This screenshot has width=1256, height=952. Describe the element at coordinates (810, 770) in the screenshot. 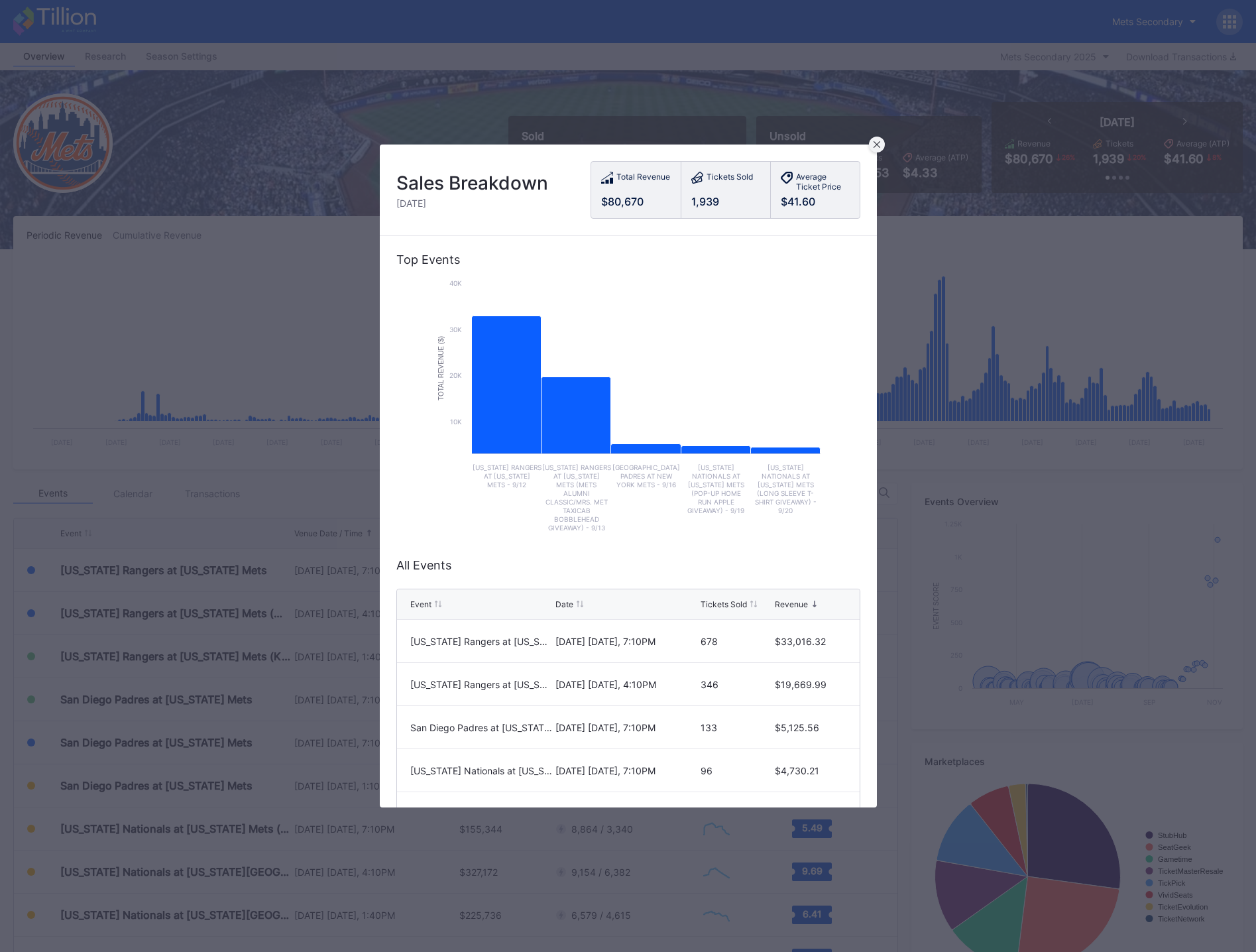

I see `div: $4,730.21` at that location.